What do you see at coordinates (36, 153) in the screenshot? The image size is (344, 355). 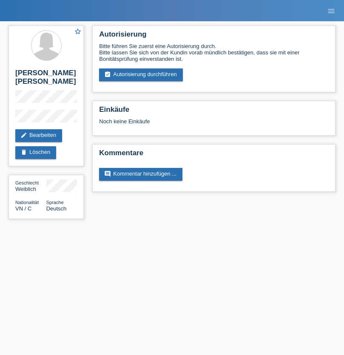 I see `a: deleteLöschen` at bounding box center [36, 153].